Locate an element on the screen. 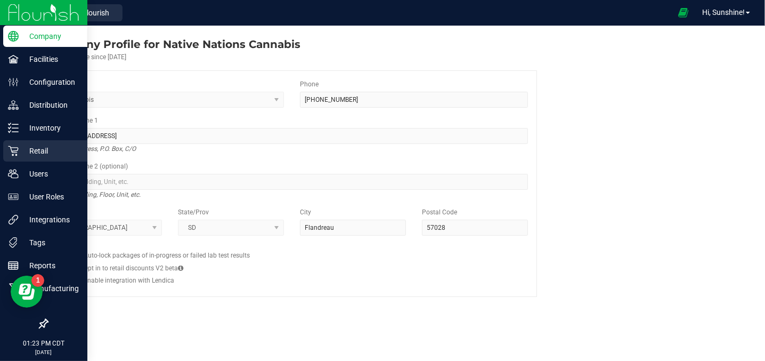 Image resolution: width=765 pixels, height=361 pixels. inline-svg: Users is located at coordinates (13, 174).